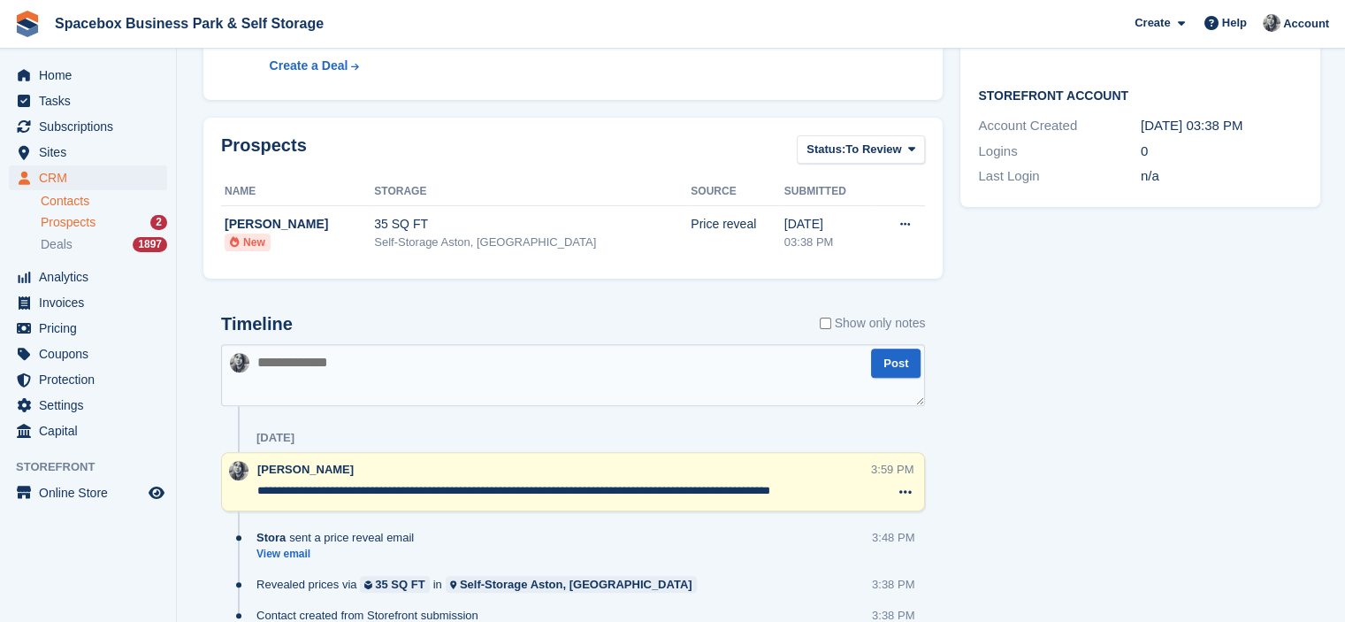 The image size is (1345, 622). I want to click on div: 03:38 PM, so click(828, 242).